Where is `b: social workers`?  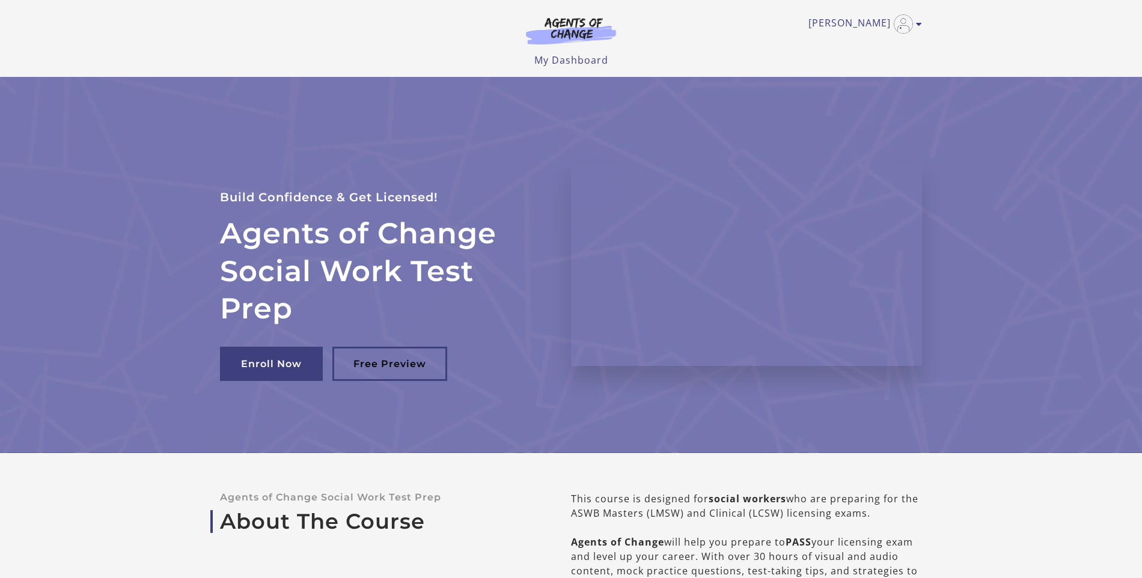 b: social workers is located at coordinates (747, 499).